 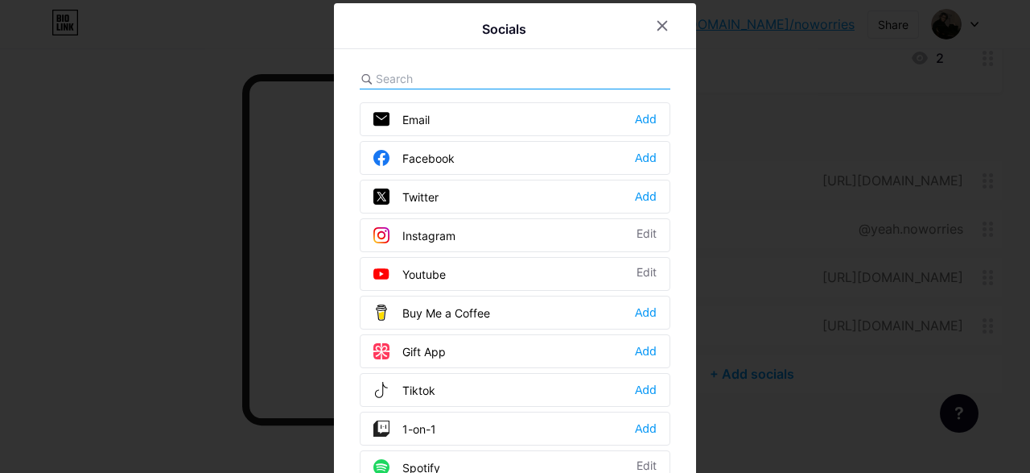 I want to click on div: Buy Me a Coffee, so click(x=432, y=312).